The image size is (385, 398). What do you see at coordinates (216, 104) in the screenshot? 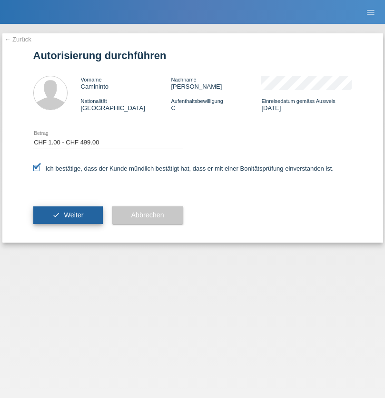
I see `div: C` at bounding box center [216, 104].